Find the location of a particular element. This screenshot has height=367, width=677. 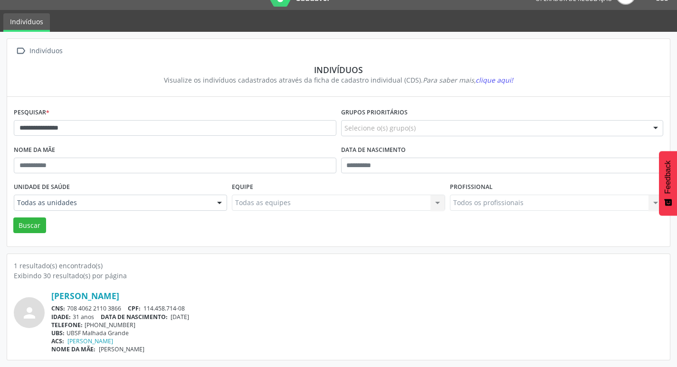

label: Grupos prioritários is located at coordinates (374, 113).